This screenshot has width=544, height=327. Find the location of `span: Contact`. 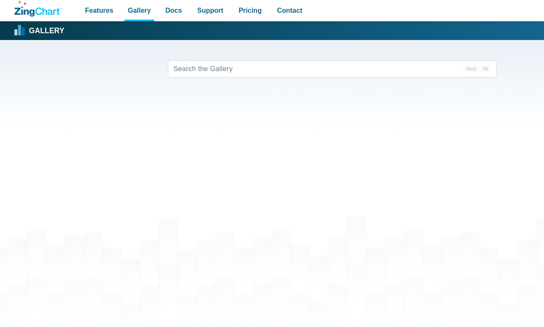

span: Contact is located at coordinates (290, 10).